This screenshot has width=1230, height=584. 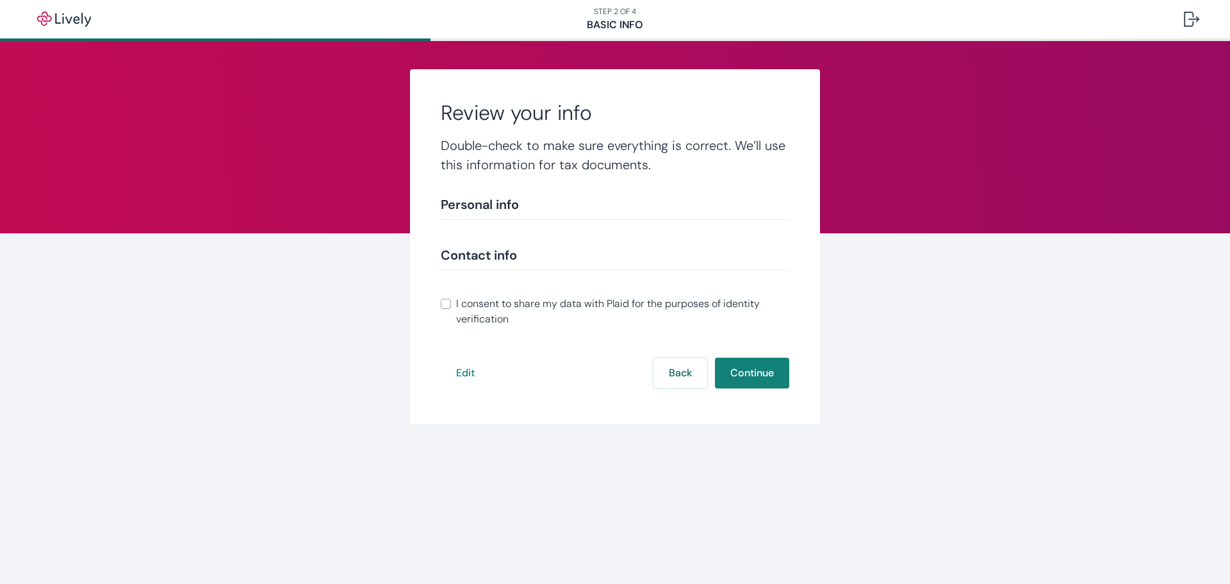 What do you see at coordinates (752, 373) in the screenshot?
I see `button: Continue` at bounding box center [752, 373].